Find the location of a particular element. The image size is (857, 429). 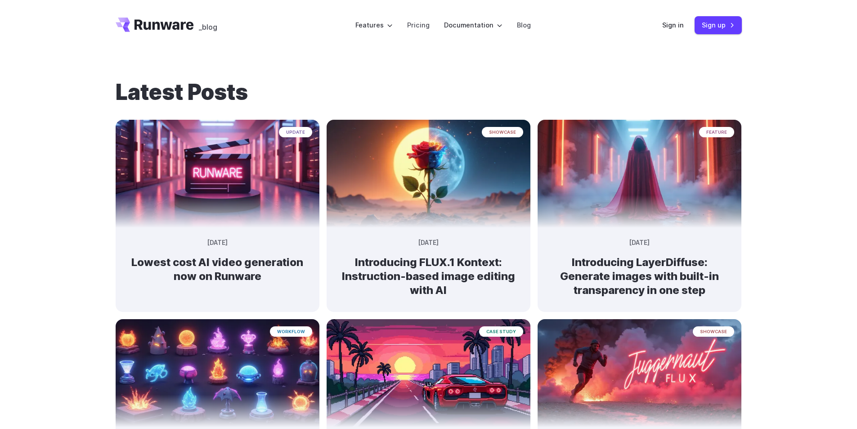

a: Go to / is located at coordinates (155, 25).